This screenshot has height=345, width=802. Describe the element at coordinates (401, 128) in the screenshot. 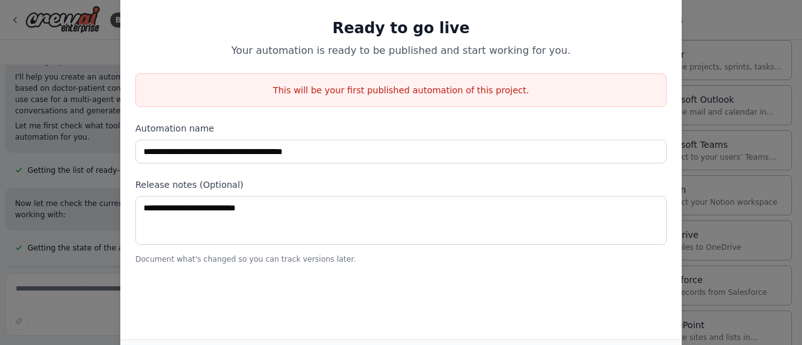

I see `label: Automation name` at that location.